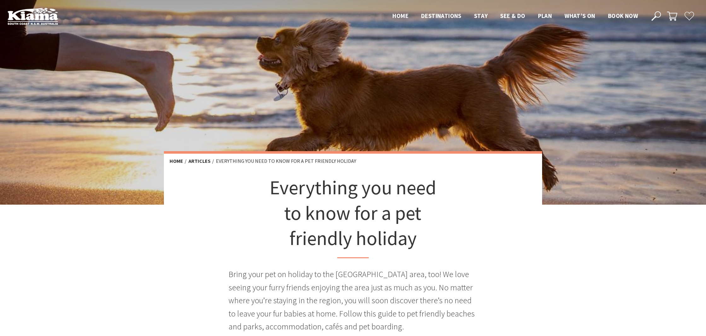 The image size is (706, 336). I want to click on a: Home, so click(176, 161).